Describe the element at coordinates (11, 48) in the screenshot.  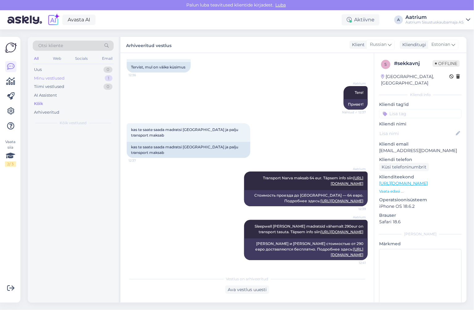
I see `img: Askly Logo` at that location.